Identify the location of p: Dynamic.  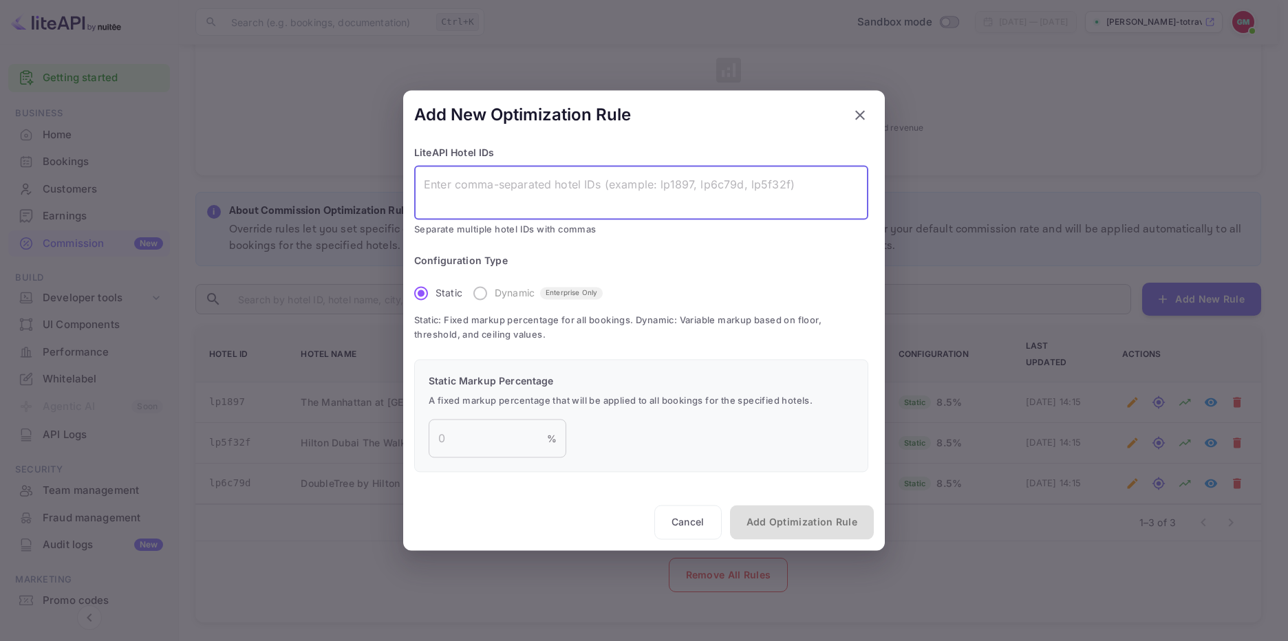
(515, 293).